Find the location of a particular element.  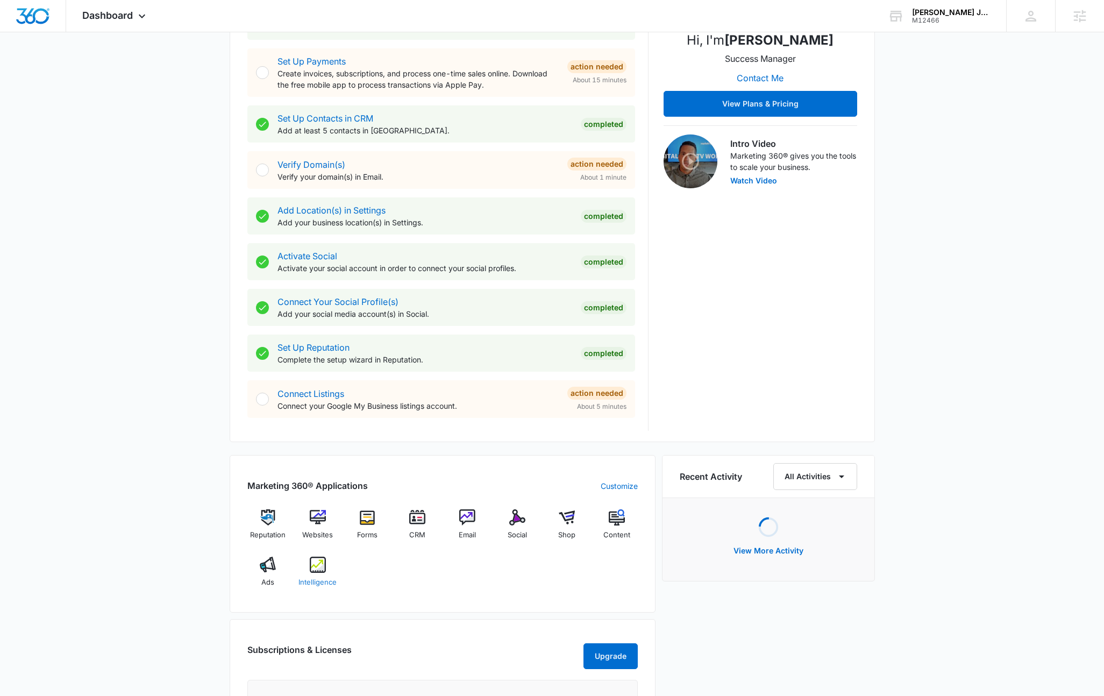

p: Activate your social account in order to connect your social profiles. is located at coordinates (425, 268).